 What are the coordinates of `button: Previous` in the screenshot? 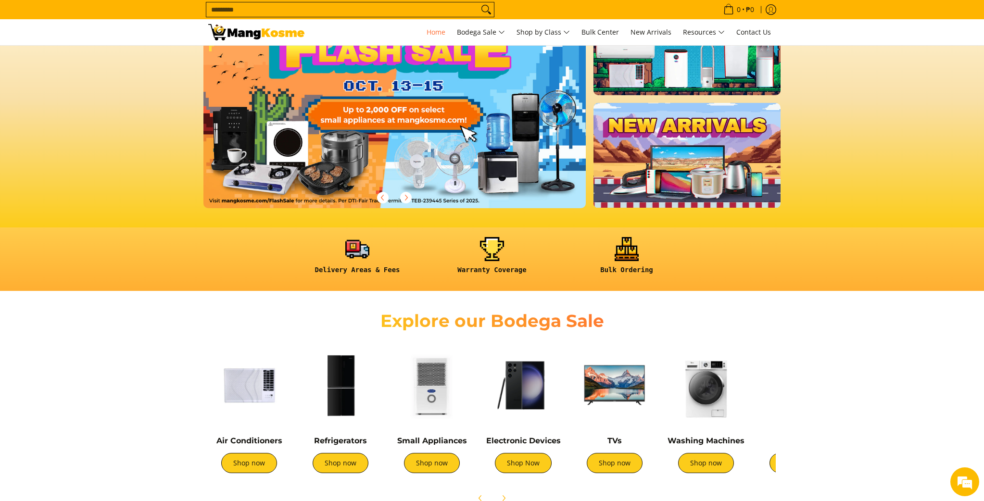 It's located at (383, 198).